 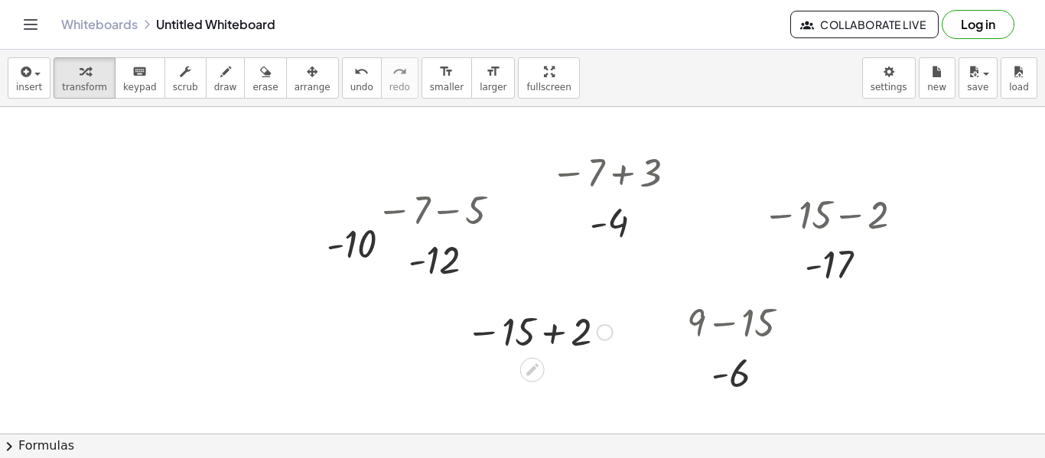 What do you see at coordinates (978, 78) in the screenshot?
I see `button: save` at bounding box center [978, 78].